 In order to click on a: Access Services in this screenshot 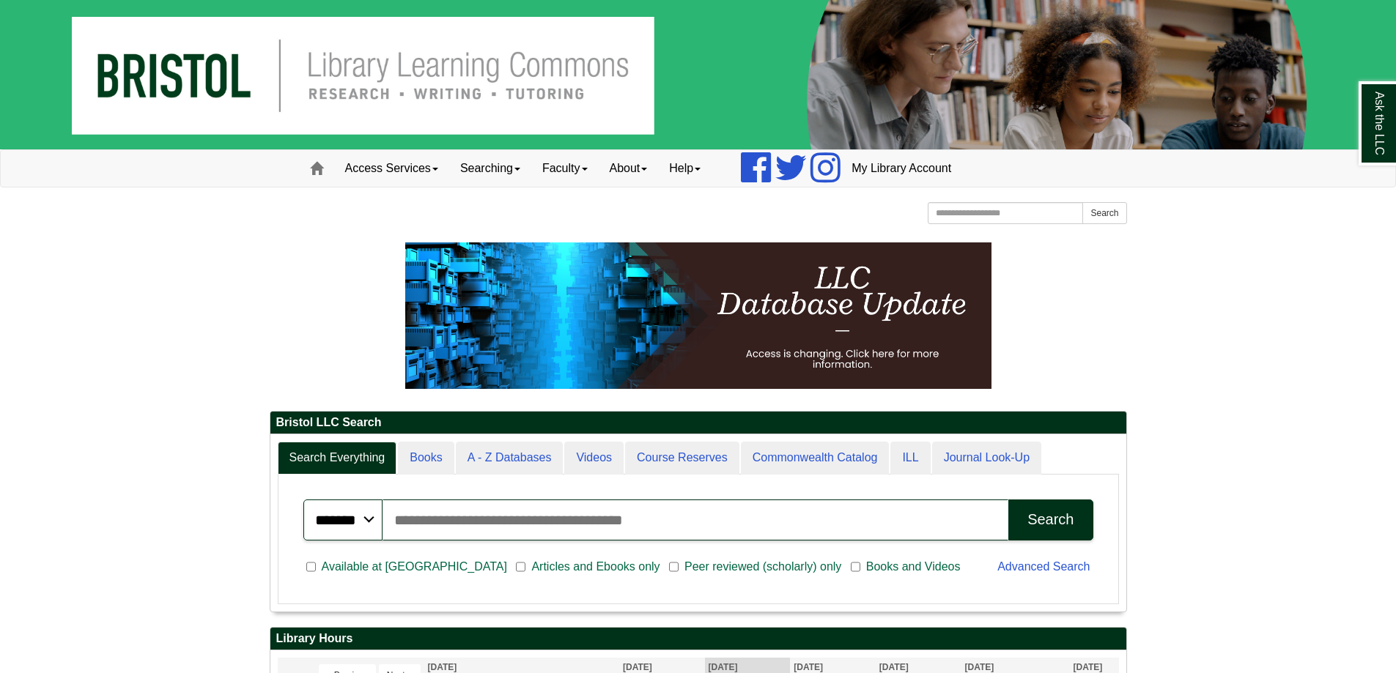, I will do `click(391, 169)`.